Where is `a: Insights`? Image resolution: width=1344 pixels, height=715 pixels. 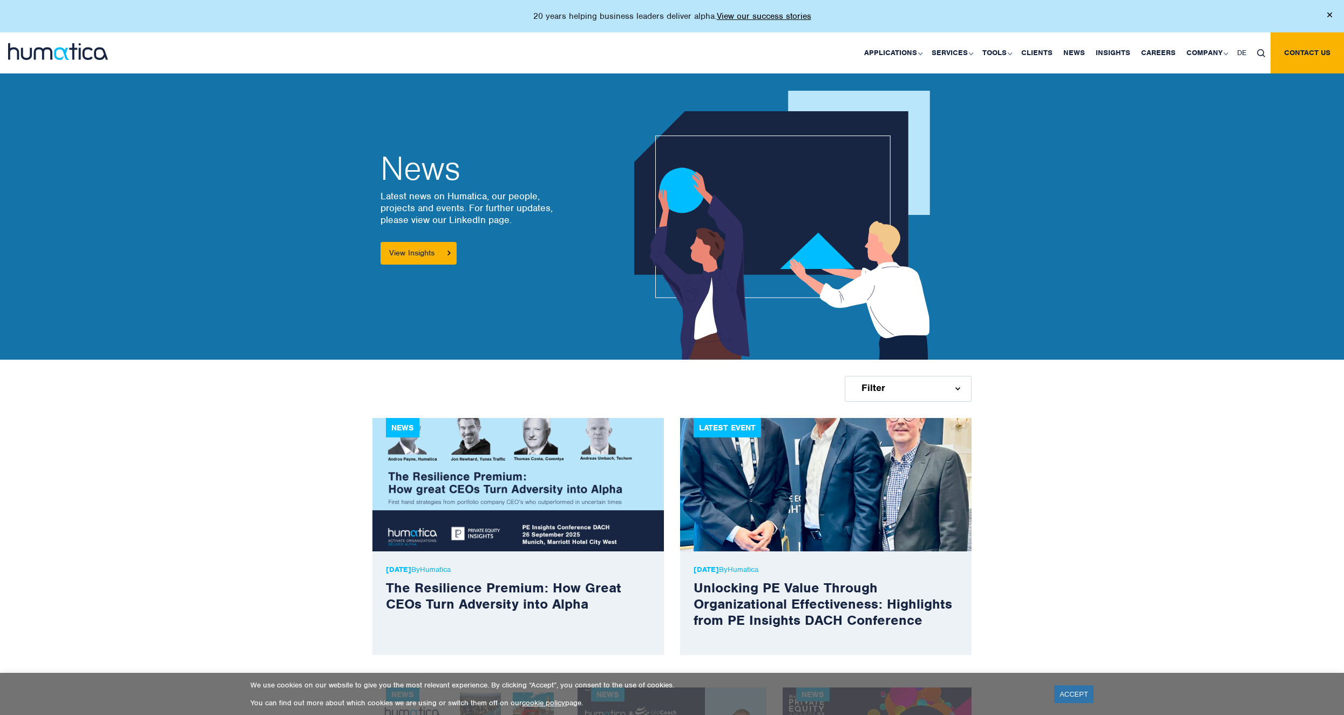
a: Insights is located at coordinates (1113, 53).